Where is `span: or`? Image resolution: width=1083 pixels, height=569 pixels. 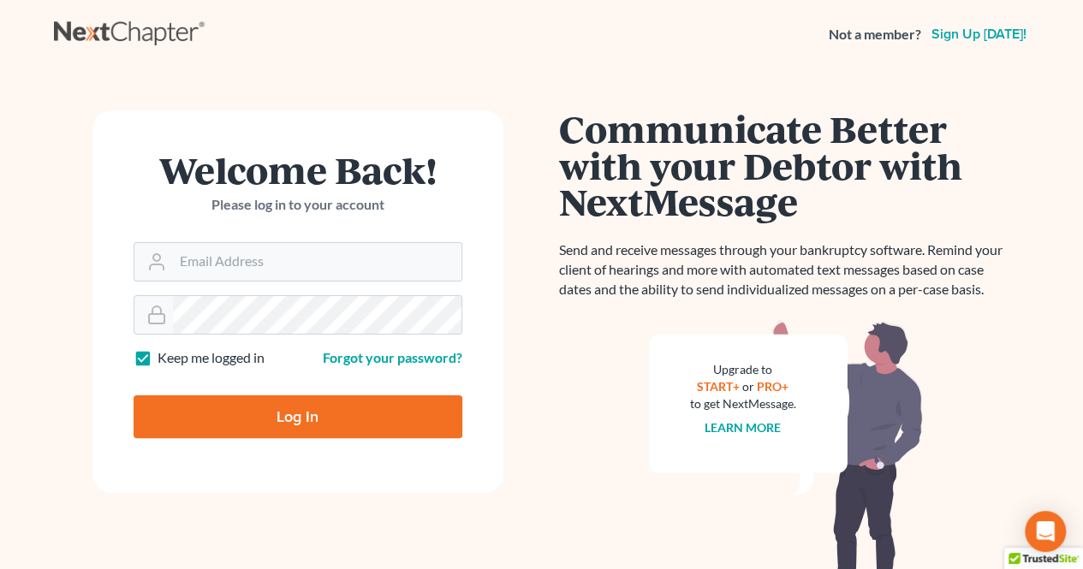 span: or is located at coordinates (748, 386).